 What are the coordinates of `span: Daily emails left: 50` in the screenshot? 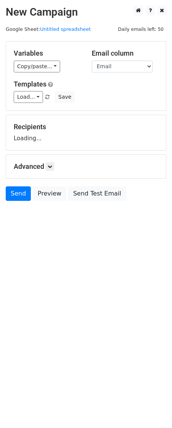 It's located at (141, 29).